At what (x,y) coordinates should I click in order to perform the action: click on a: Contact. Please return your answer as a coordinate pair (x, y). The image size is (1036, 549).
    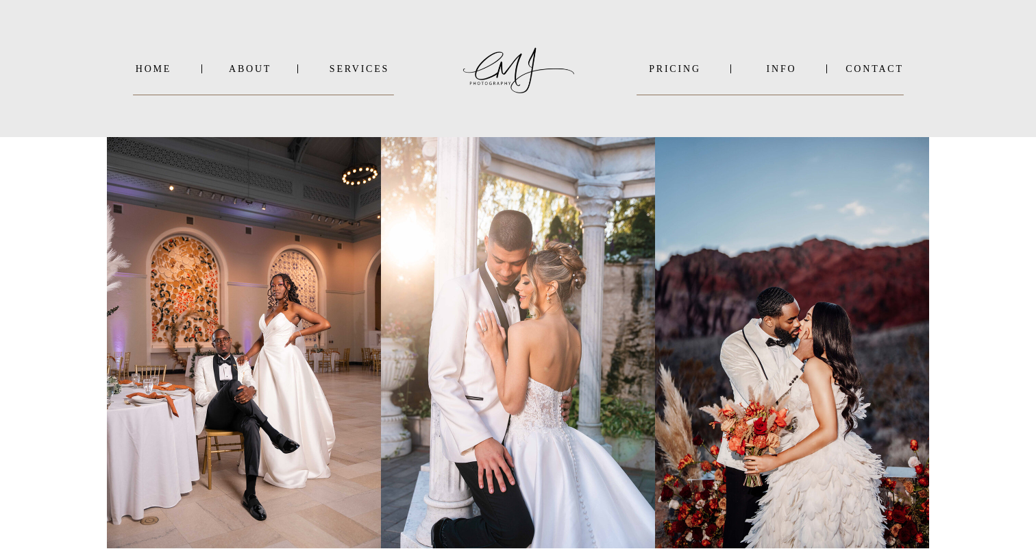
    Looking at the image, I should click on (874, 68).